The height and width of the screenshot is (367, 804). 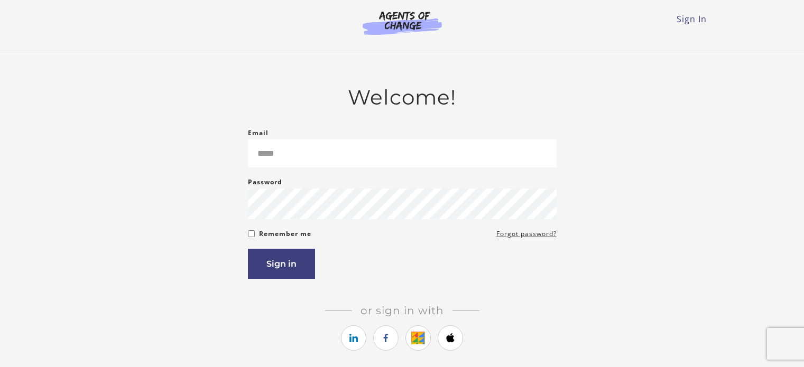 I want to click on img: Agents of Change Logo, so click(x=402, y=23).